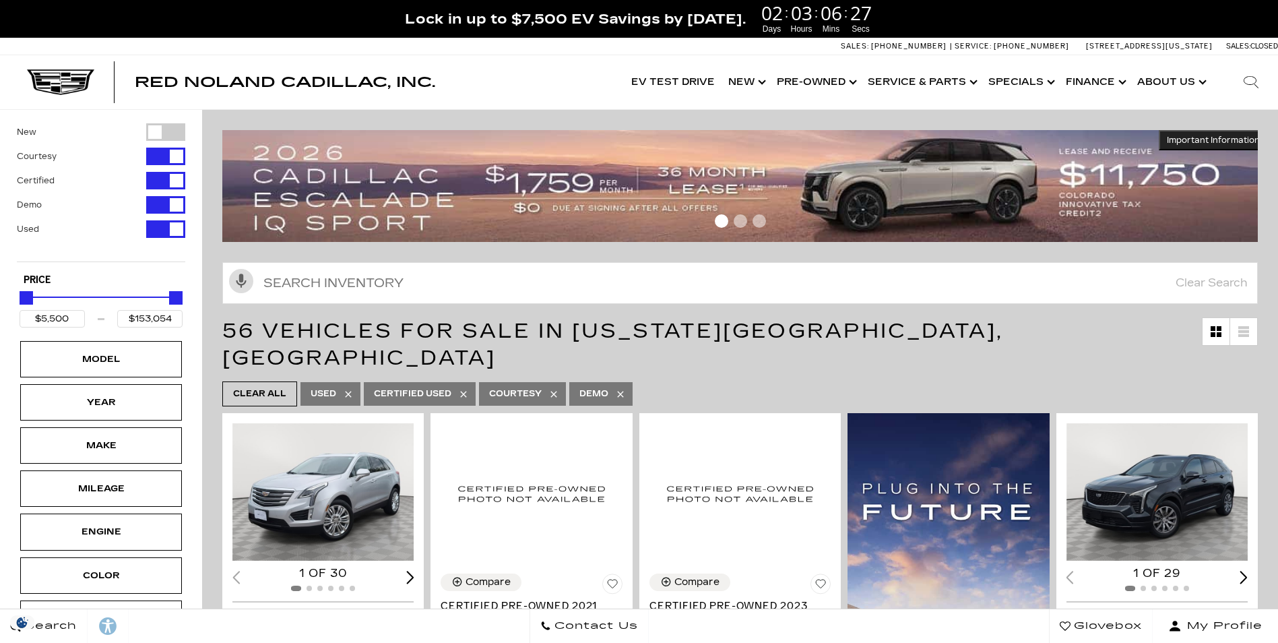 The image size is (1278, 643). What do you see at coordinates (101, 532) in the screenshot?
I see `div: EngineEngine` at bounding box center [101, 532].